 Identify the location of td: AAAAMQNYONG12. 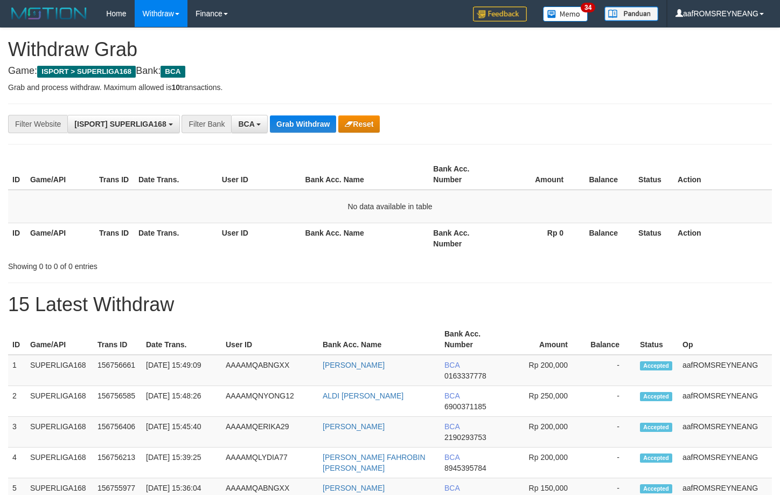
(270, 401).